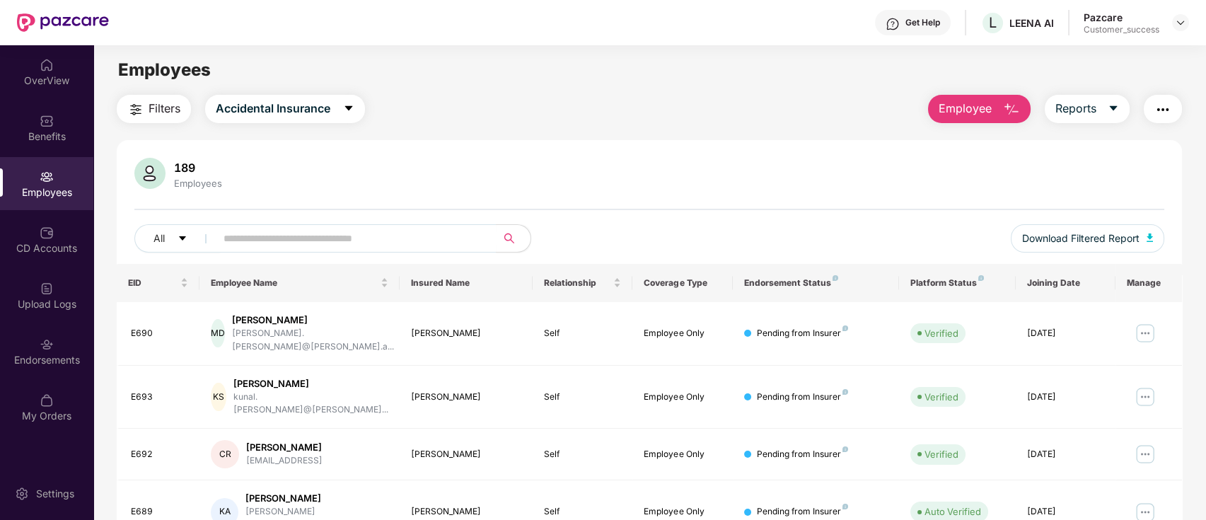  Describe the element at coordinates (159, 238) in the screenshot. I see `span: All` at that location.